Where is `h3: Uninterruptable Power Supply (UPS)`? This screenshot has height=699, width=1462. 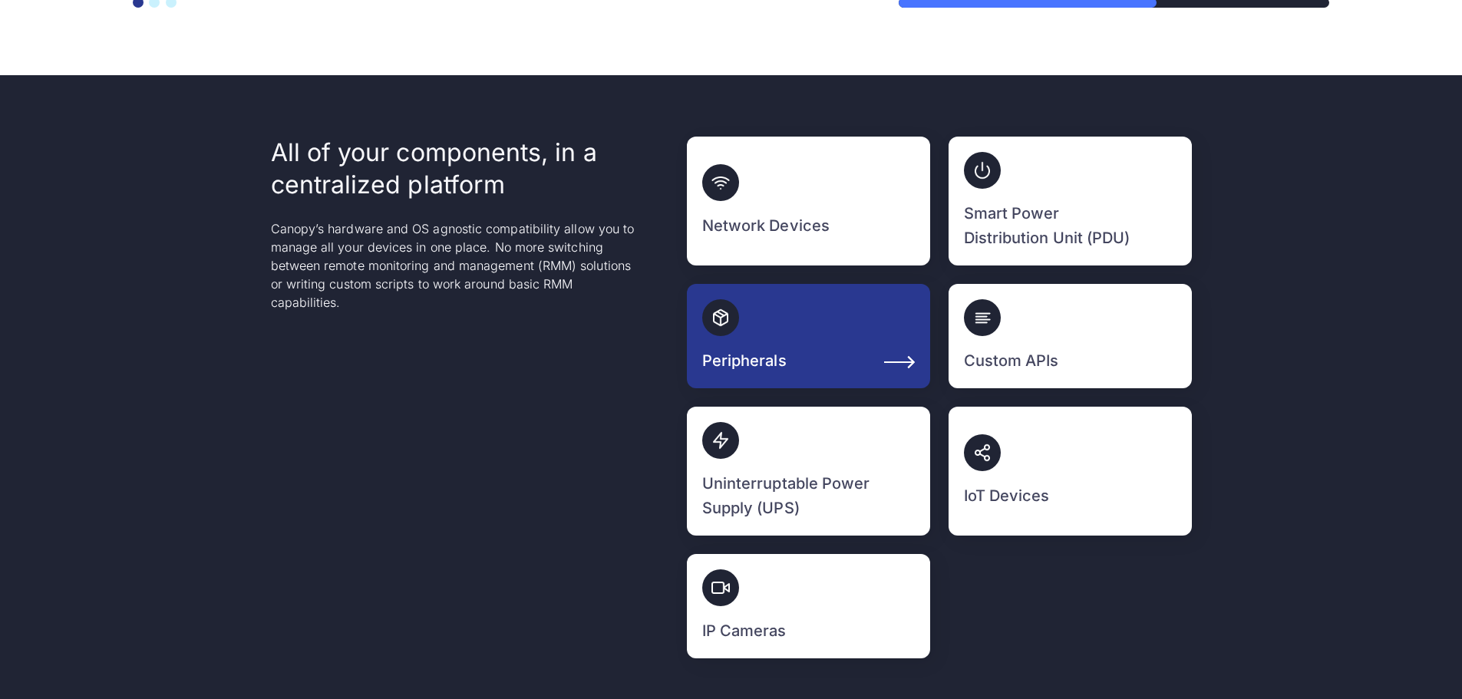
h3: Uninterruptable Power Supply (UPS) is located at coordinates (786, 496).